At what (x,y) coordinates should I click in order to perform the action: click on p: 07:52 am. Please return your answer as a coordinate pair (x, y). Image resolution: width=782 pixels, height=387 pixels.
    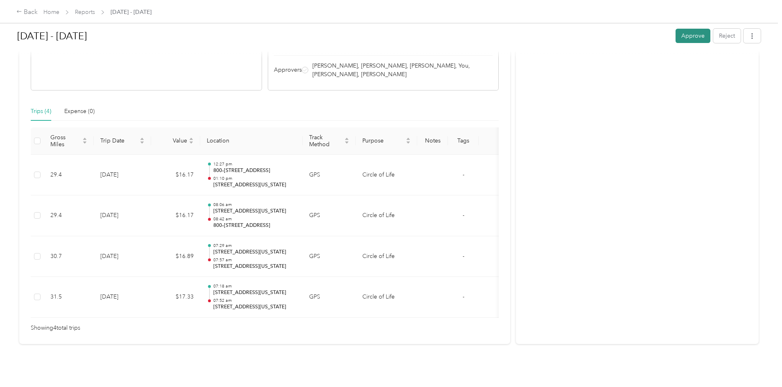
    Looking at the image, I should click on (255, 300).